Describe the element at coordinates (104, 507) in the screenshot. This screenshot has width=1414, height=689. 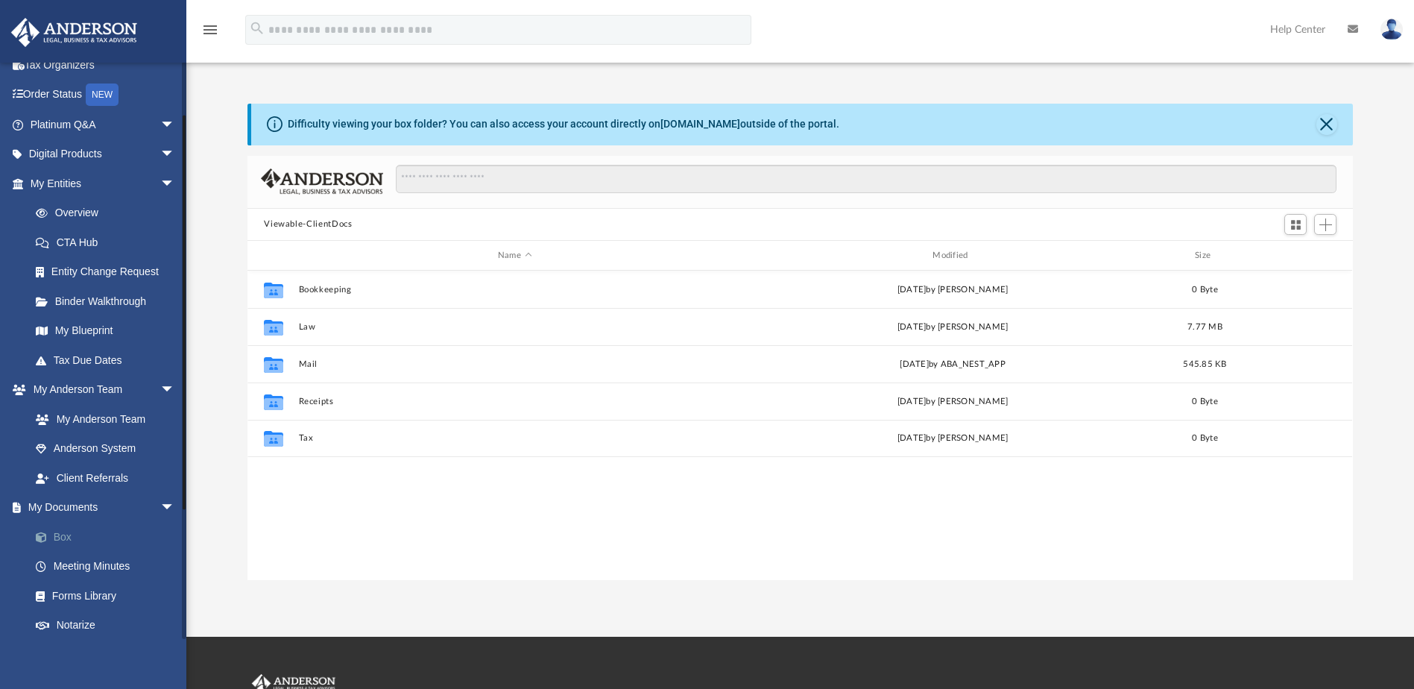
I see `a: My Documentsarrow_drop_down` at that location.